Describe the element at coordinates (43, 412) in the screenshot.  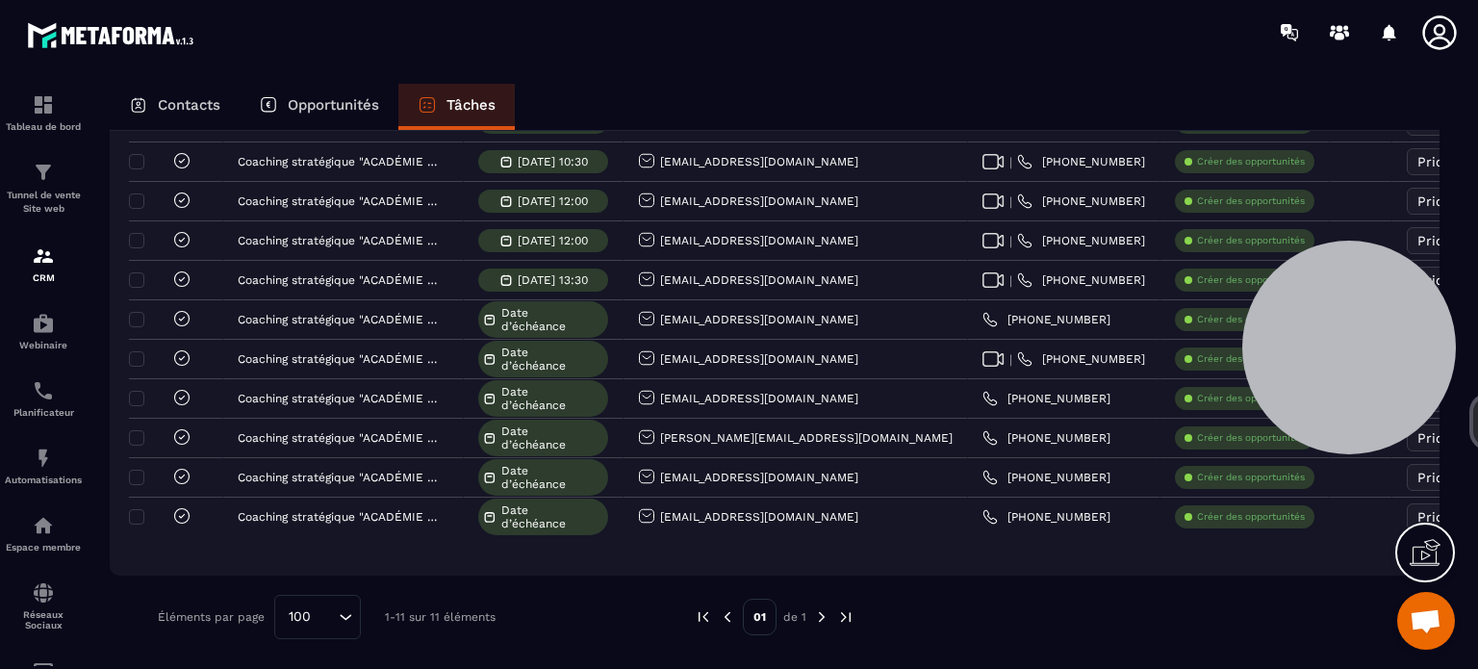
I see `p: Planificateur` at that location.